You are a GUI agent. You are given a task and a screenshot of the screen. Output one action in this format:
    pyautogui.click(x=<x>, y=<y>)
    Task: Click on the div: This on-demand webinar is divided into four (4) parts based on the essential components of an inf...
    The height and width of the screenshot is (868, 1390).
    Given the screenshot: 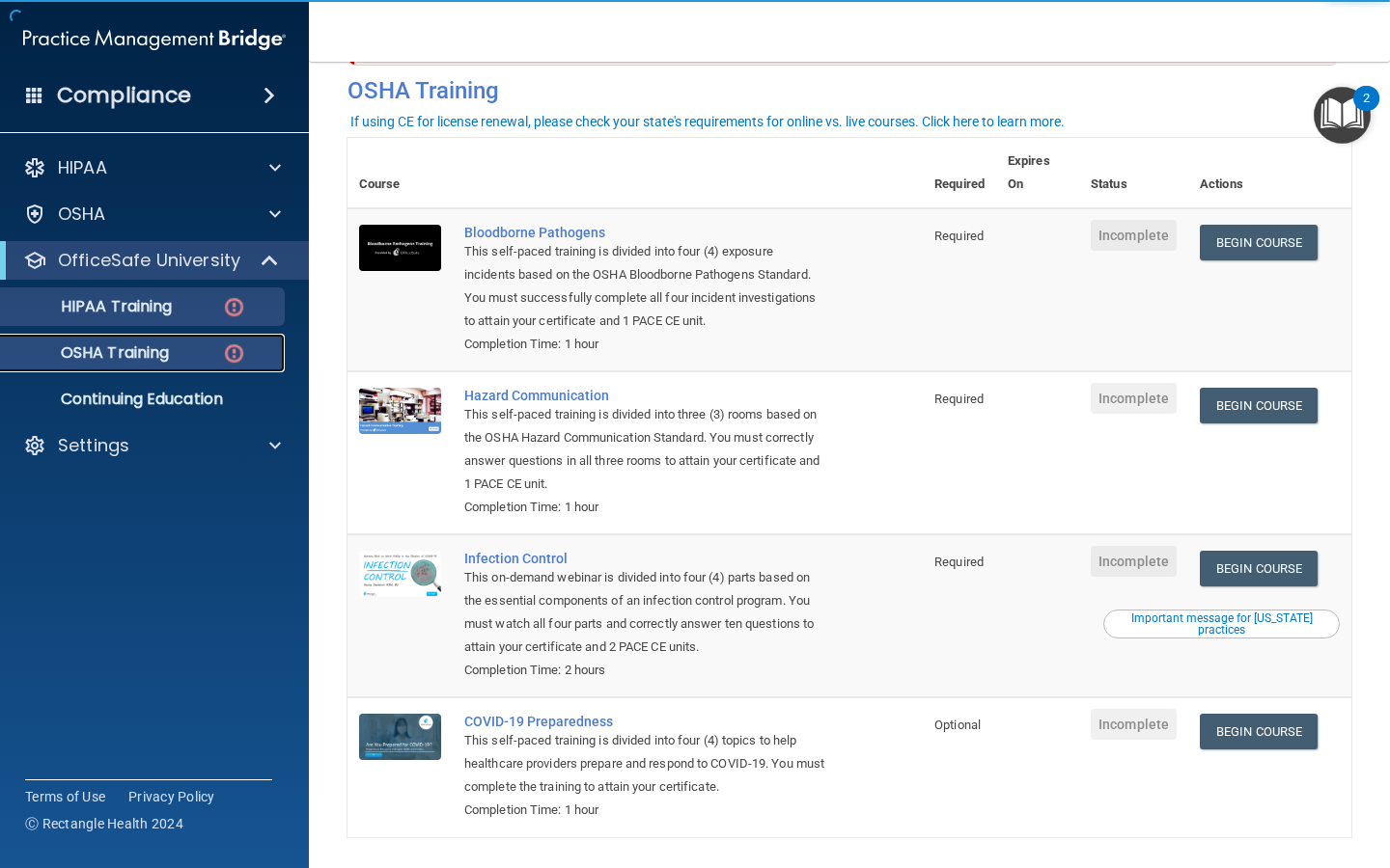 What is the action you would take?
    pyautogui.click(x=644, y=613)
    